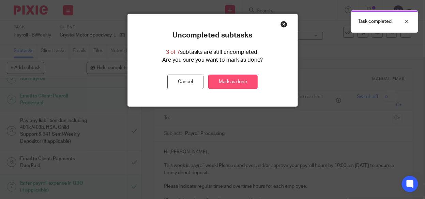 The height and width of the screenshot is (199, 425). Describe the element at coordinates (213, 52) in the screenshot. I see `p: subtasks are still uncompleted.` at that location.